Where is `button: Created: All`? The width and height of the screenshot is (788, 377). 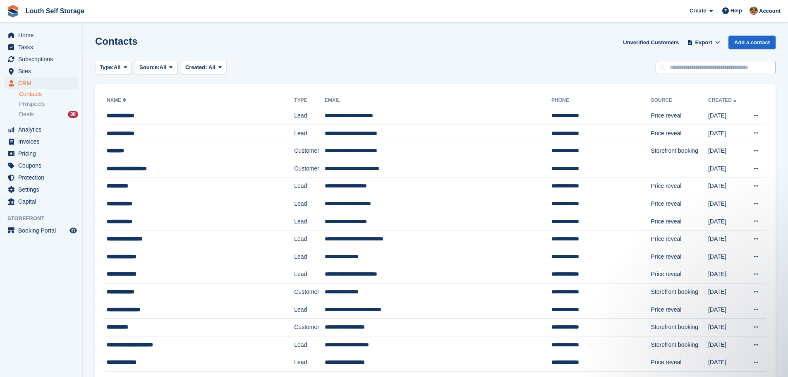
button: Created: All is located at coordinates (203, 67).